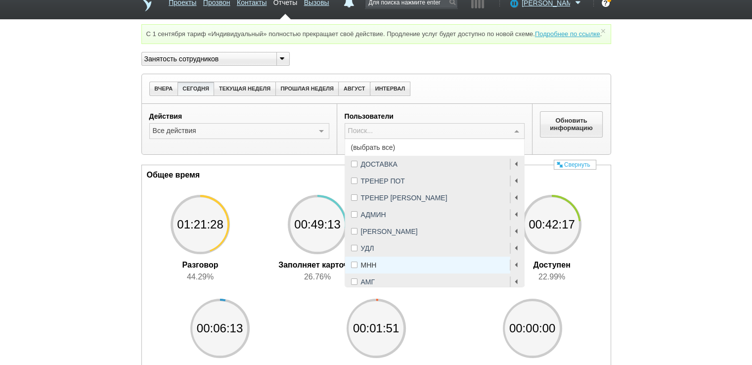 This screenshot has height=365, width=752. I want to click on label: Действия, so click(239, 116).